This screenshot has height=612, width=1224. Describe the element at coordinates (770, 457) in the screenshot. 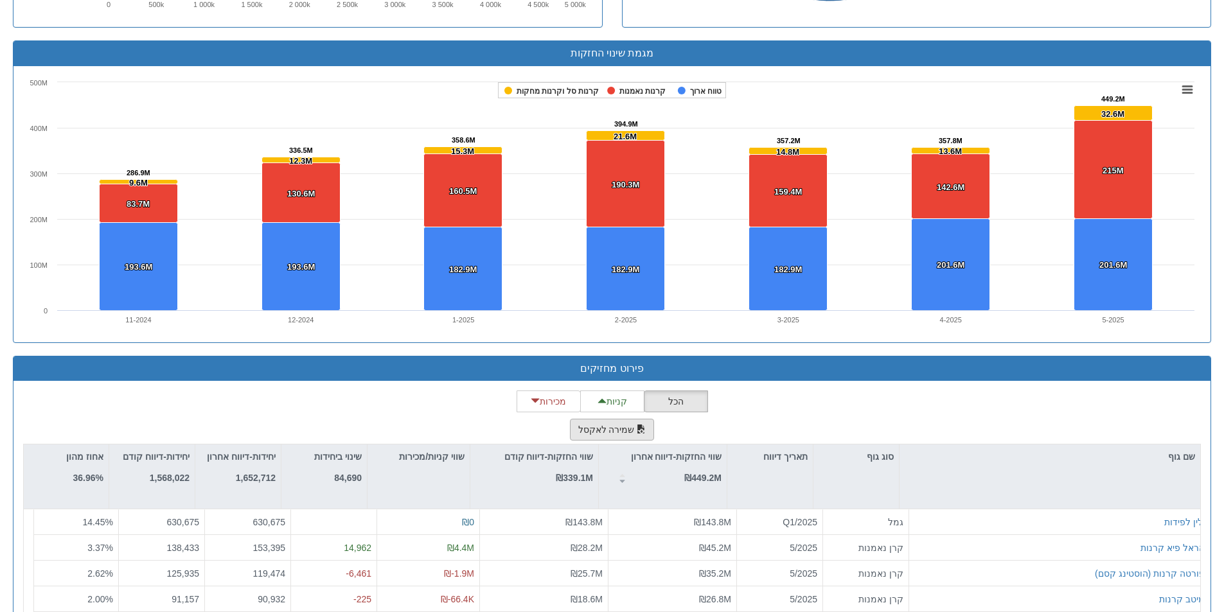

I see `div: תאריך דיווח` at that location.